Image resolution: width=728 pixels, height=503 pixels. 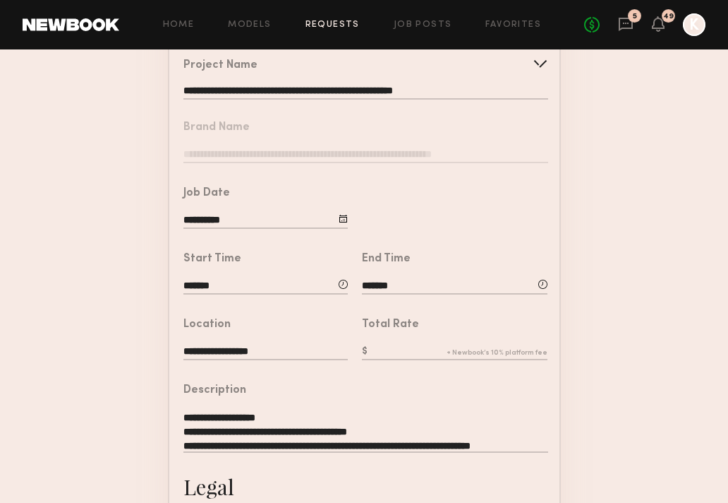 I want to click on a: 5, so click(x=626, y=25).